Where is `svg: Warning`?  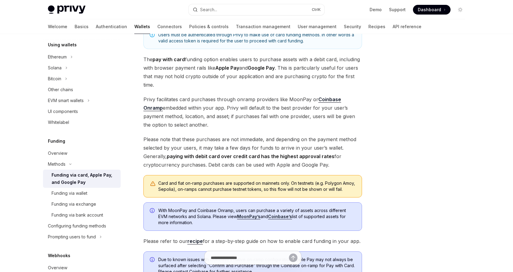 svg: Warning is located at coordinates (153, 184).